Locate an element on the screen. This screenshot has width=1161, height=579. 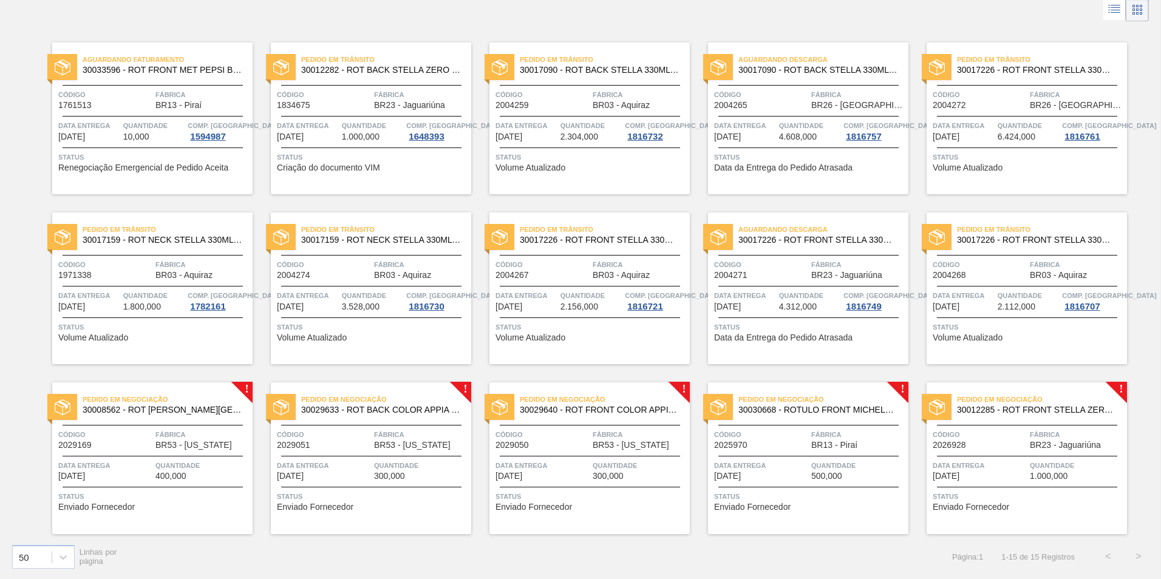
a: statusAguardando Faturamento30033596 - ROT FRONT MET PEPSI BLACK 300 RGBCódigo1761513FábricaBR13 ... is located at coordinates (143, 118).